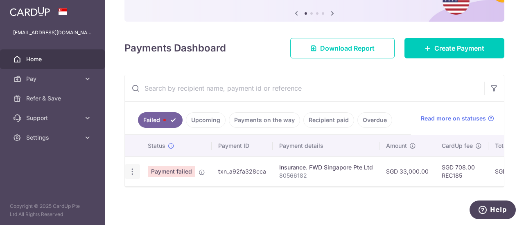 This screenshot has height=225, width=524. Describe the element at coordinates (329, 120) in the screenshot. I see `a: Recipient paid` at that location.